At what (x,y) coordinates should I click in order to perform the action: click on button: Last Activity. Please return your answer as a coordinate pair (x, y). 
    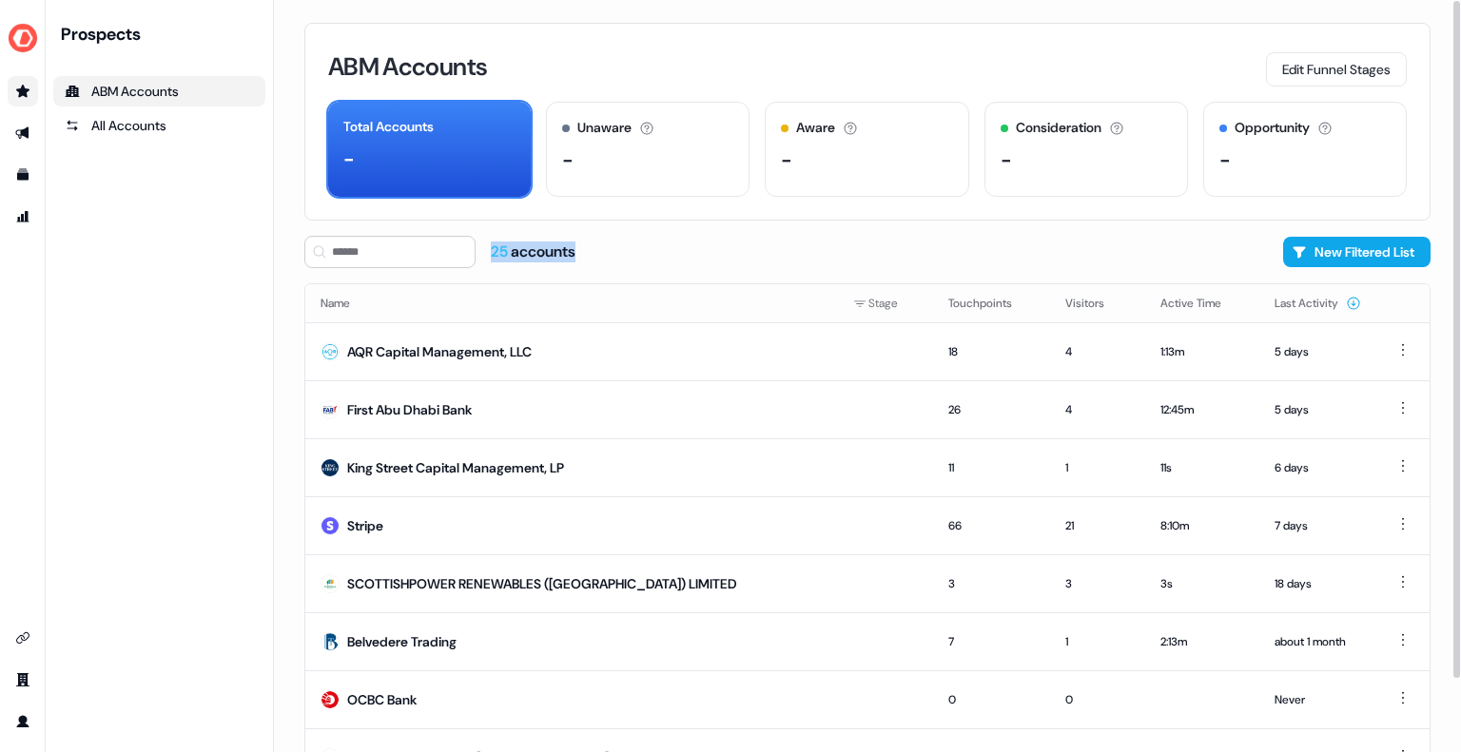
    Looking at the image, I should click on (1317, 303).